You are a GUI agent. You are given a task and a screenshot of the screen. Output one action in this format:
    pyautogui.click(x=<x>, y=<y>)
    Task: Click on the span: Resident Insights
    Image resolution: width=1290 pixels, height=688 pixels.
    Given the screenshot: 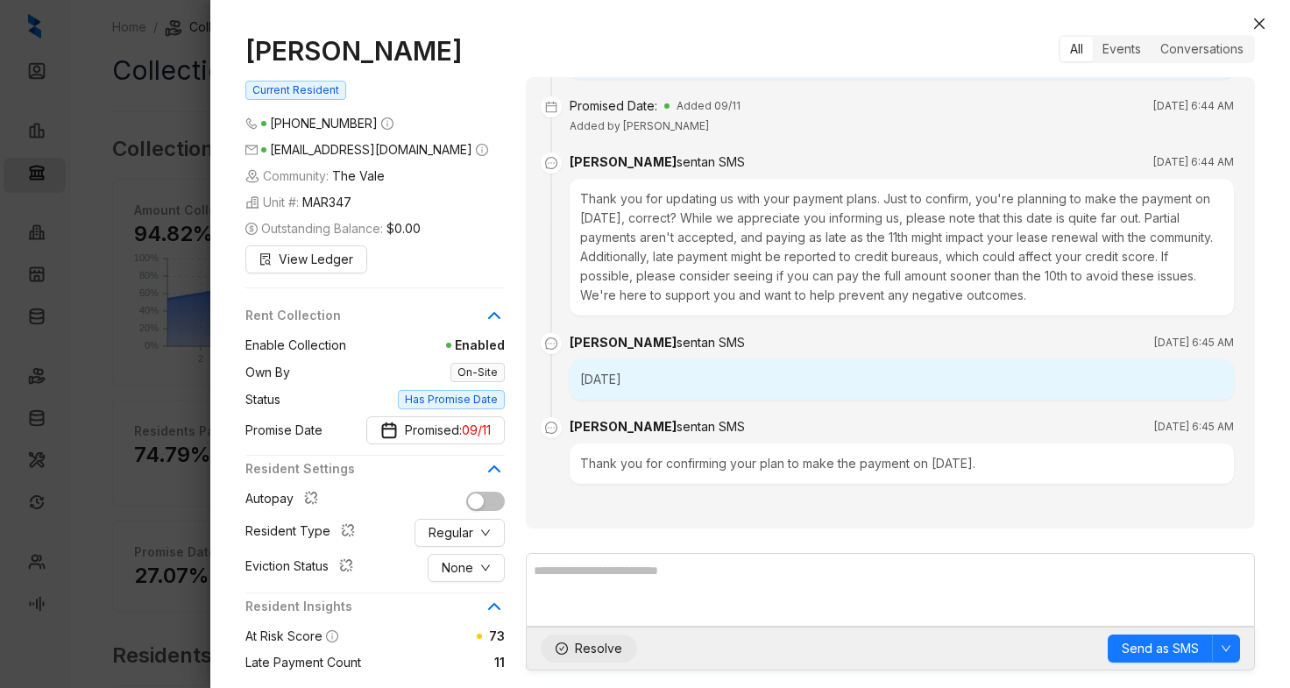 What is the action you would take?
    pyautogui.click(x=365, y=607)
    